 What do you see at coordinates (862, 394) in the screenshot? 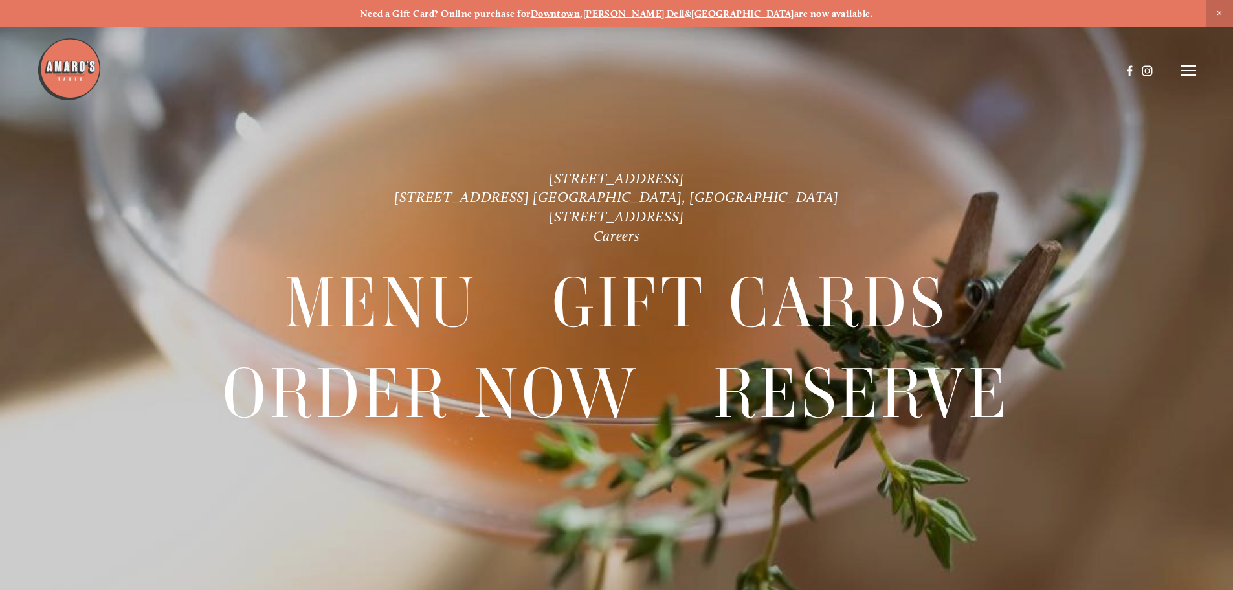
I see `span: Reserve` at bounding box center [862, 394].